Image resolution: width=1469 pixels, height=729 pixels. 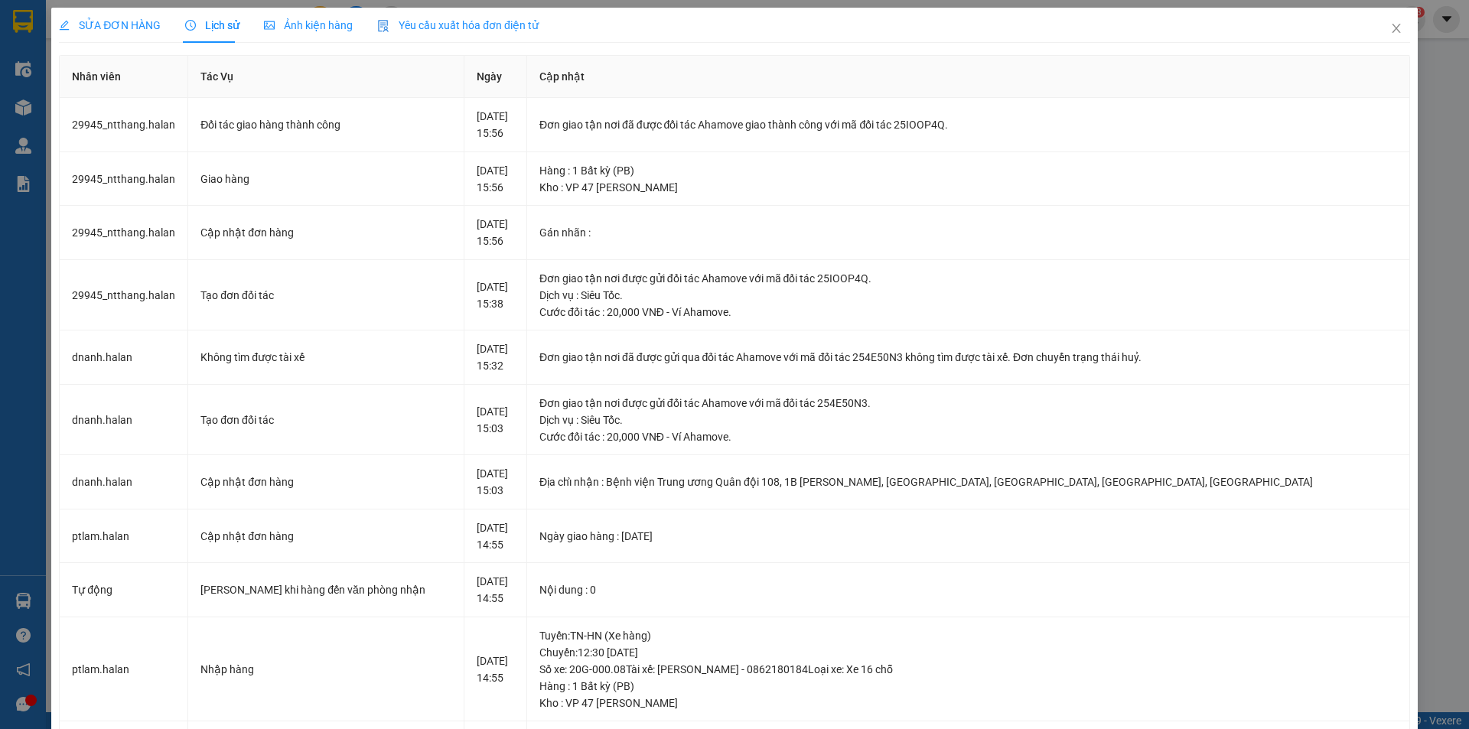 I want to click on div: Không tìm được tài xế, so click(x=326, y=357).